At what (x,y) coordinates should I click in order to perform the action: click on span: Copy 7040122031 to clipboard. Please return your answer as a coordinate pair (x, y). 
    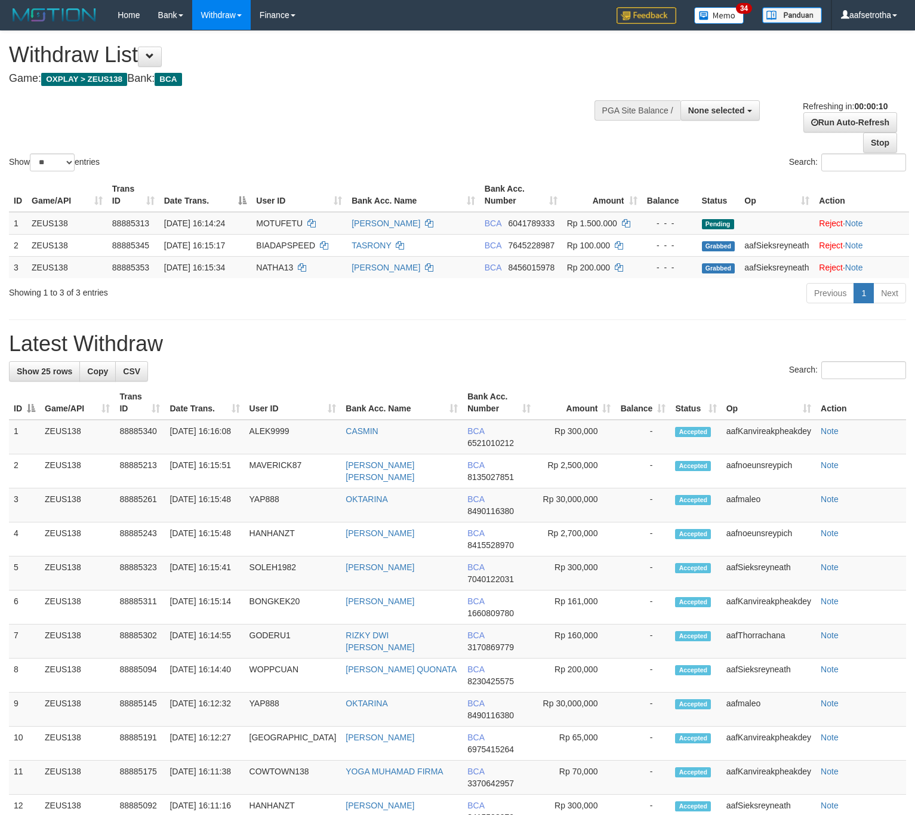
    Looking at the image, I should click on (491, 579).